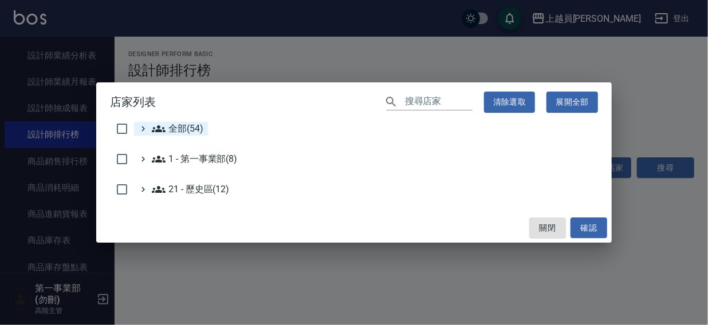  I want to click on span: 1 - 第一事業部(8), so click(194, 159).